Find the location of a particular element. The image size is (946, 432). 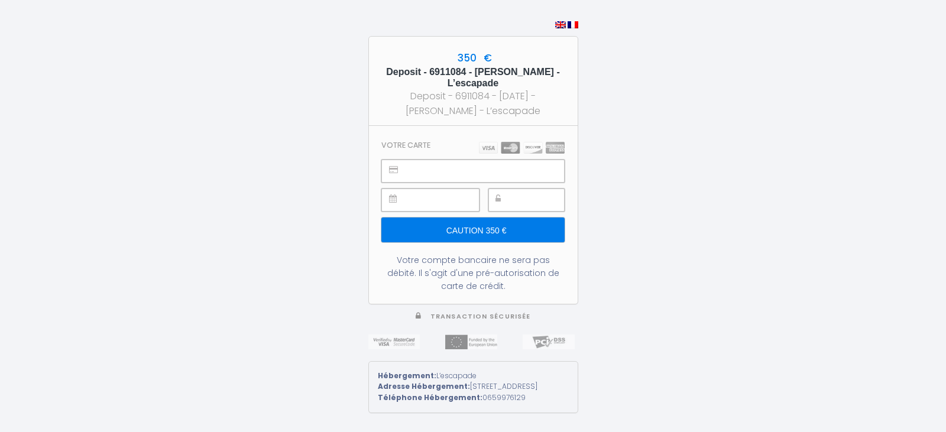

div: 0659976129 is located at coordinates (473, 398).